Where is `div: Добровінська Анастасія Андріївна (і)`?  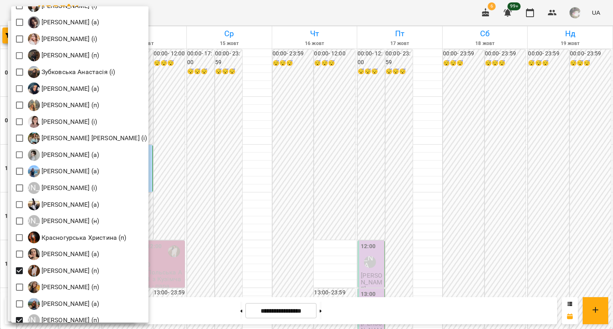
div: Добровінська Анастасія Андріївна (і) is located at coordinates (63, 39).